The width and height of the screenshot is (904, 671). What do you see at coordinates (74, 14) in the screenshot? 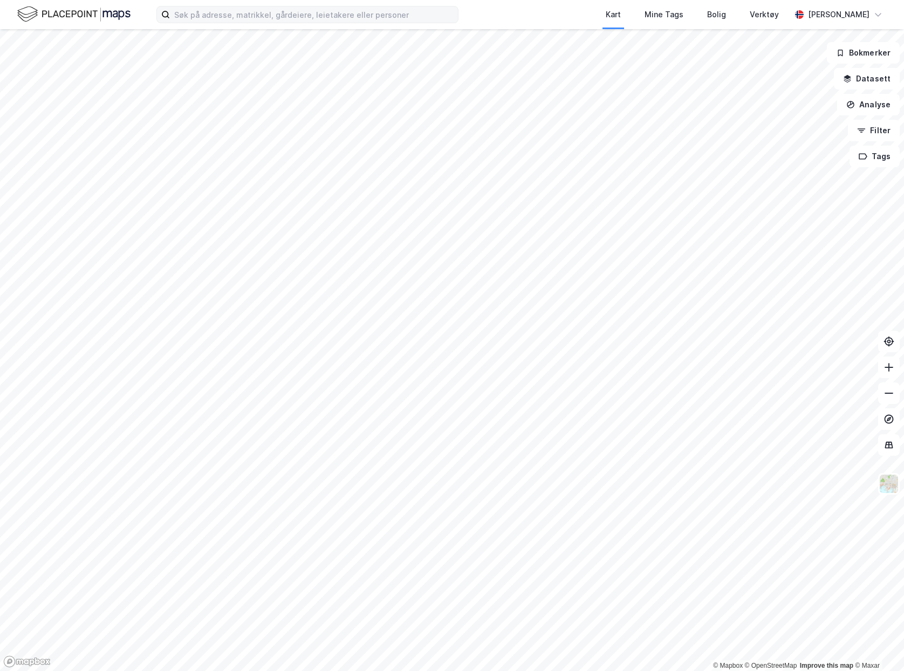
I see `img: logo.f888ab2527a4732fd821a326f86c7f29.svg` at bounding box center [74, 14].